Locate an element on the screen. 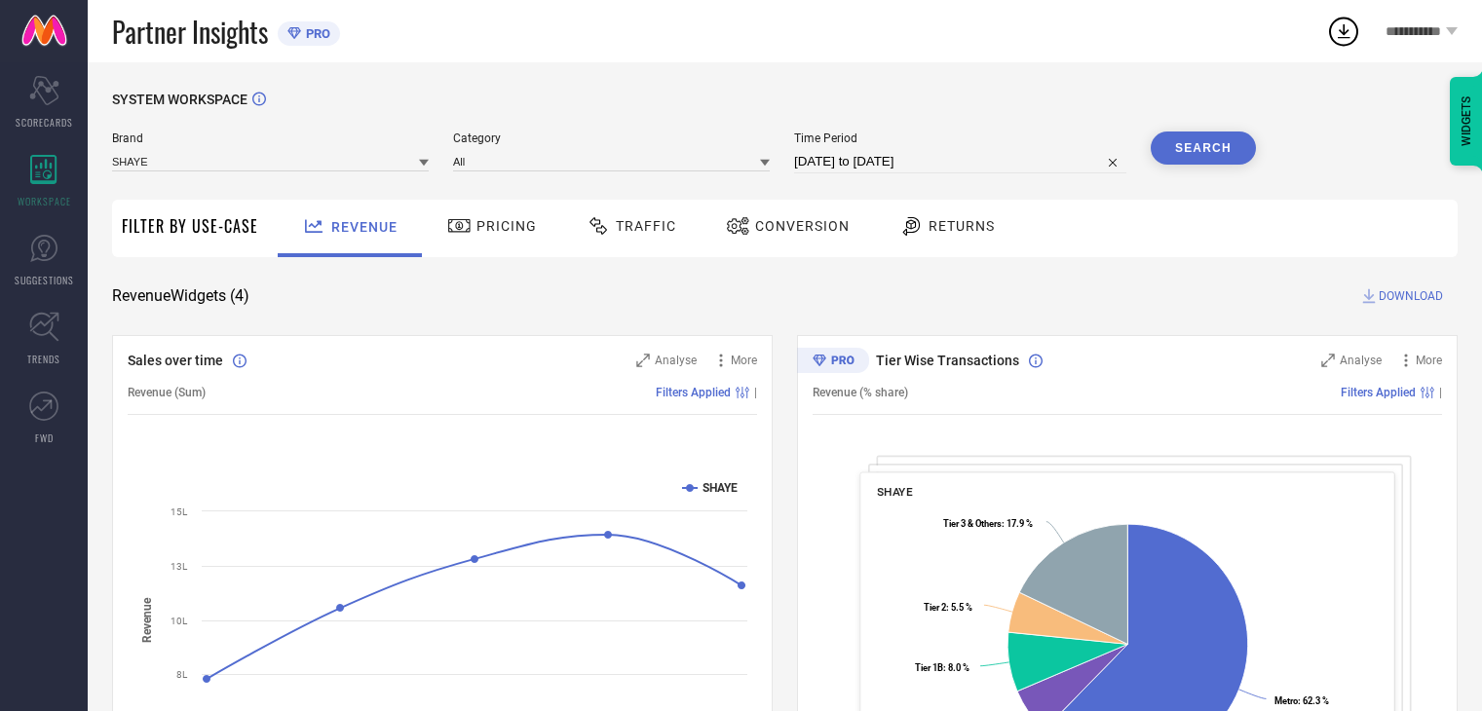 The height and width of the screenshot is (711, 1482). span: WORKSPACE is located at coordinates (44, 201).